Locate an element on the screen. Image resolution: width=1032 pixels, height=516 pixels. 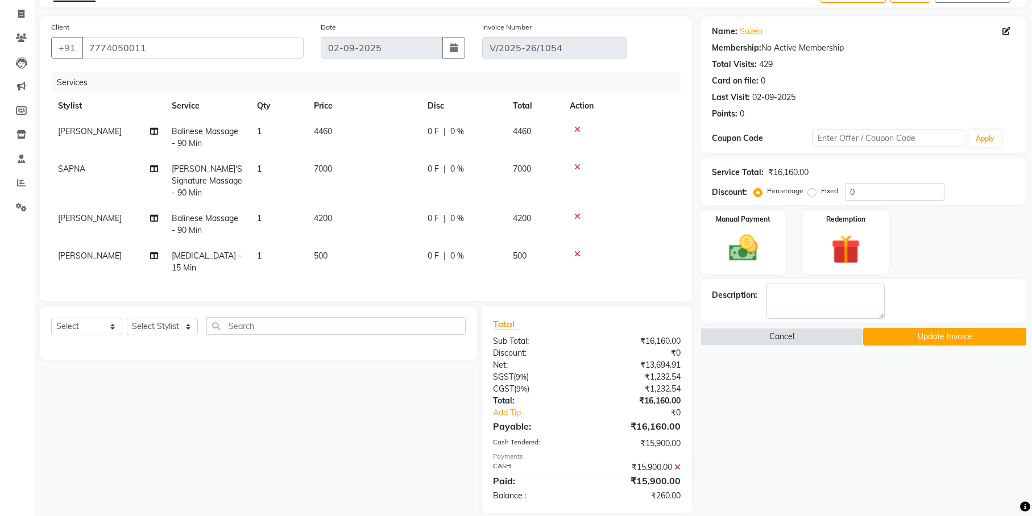
div: 02-09-2025 is located at coordinates (774, 97).